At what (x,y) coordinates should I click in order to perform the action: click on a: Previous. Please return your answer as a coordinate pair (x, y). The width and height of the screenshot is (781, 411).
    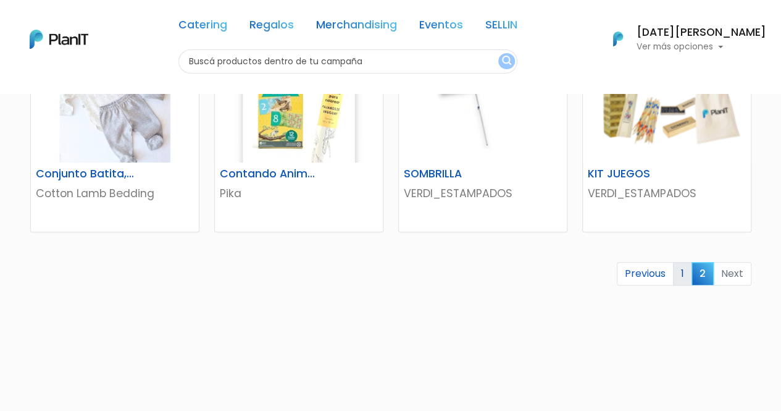
    Looking at the image, I should click on (645, 274).